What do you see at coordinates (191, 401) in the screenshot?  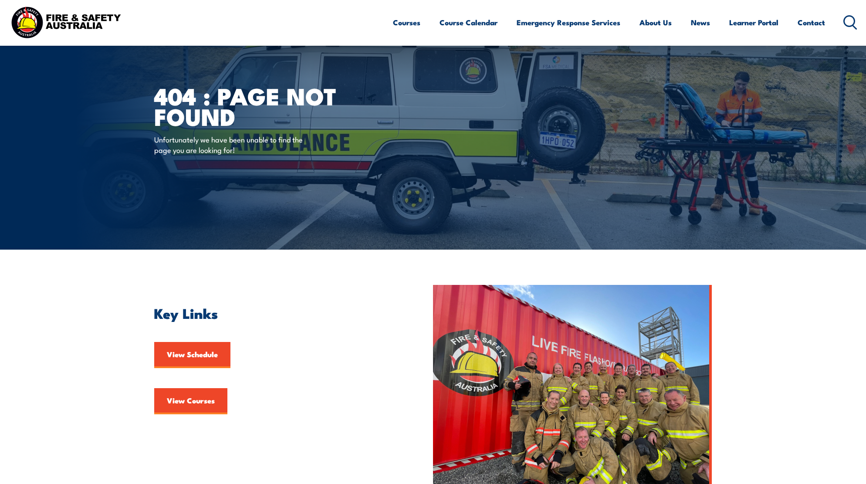 I see `a: View Courses` at bounding box center [191, 401].